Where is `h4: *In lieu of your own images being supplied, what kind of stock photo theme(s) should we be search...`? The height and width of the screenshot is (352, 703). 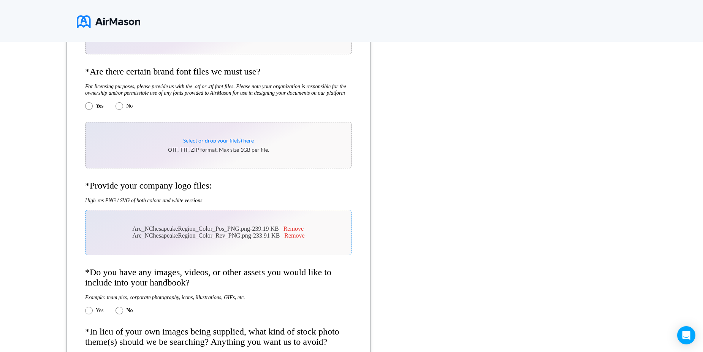 h4: *In lieu of your own images being supplied, what kind of stock photo theme(s) should we be search... is located at coordinates (218, 336).